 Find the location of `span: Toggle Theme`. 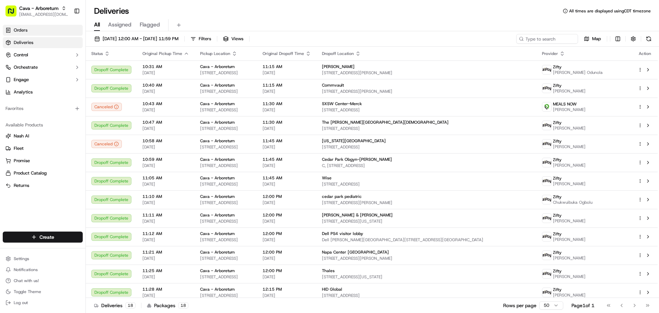

span: Toggle Theme is located at coordinates (27, 291).